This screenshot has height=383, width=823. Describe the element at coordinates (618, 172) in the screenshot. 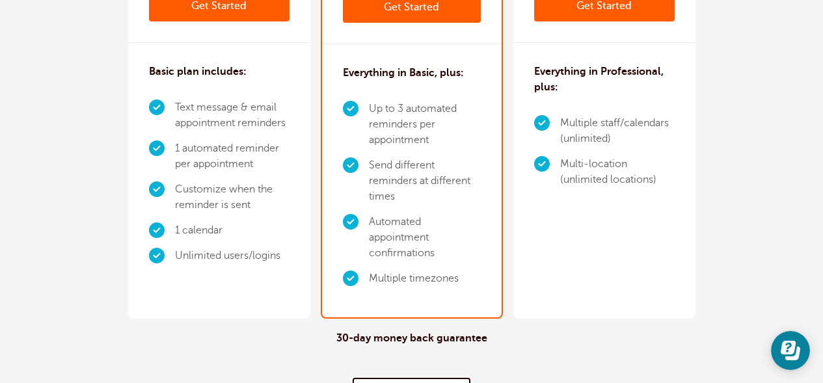

I see `li: Multi-location (unlimited locations)` at that location.